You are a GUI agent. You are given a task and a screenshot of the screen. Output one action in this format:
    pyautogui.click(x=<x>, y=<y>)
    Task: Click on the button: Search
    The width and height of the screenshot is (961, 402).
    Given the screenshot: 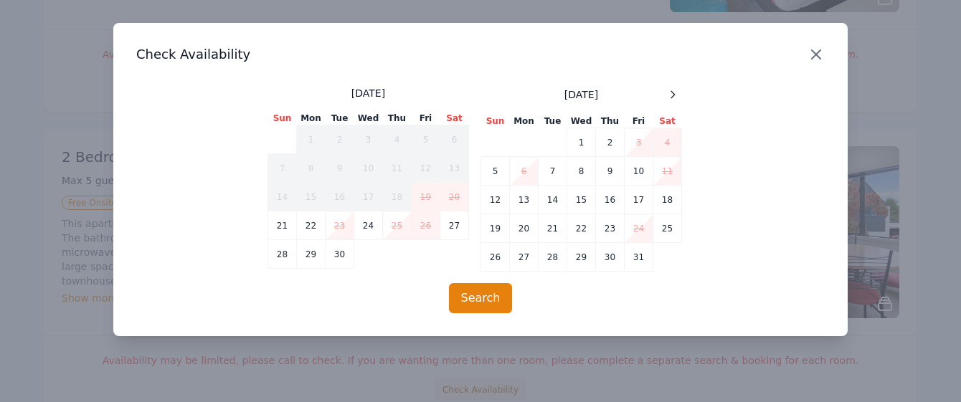 What is the action you would take?
    pyautogui.click(x=480, y=298)
    